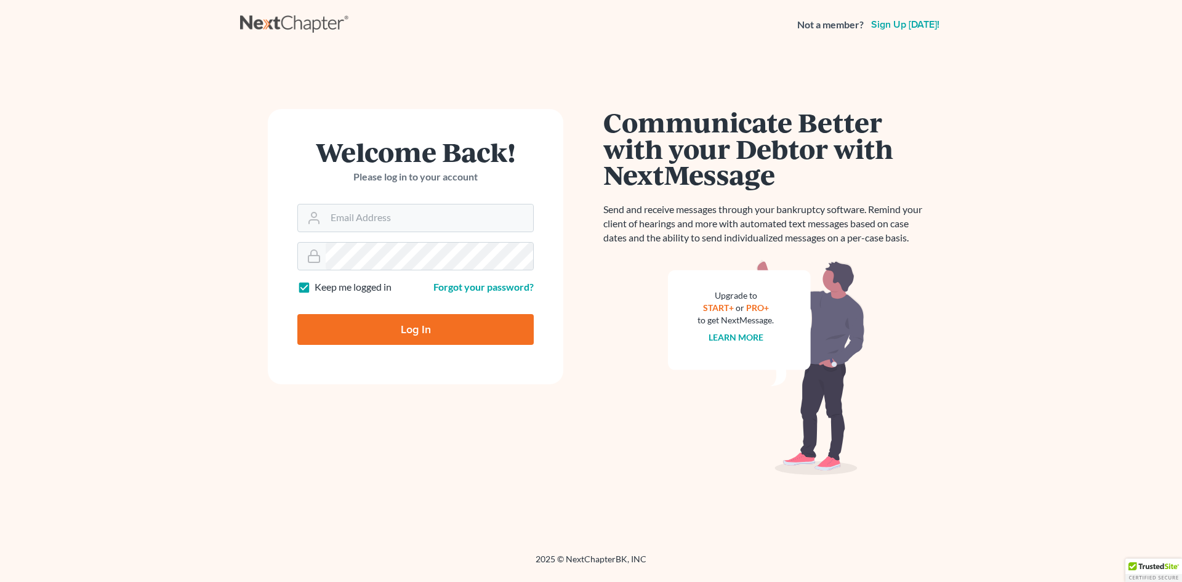  I want to click on p: Send and receive messages through your bankruptcy software. Remind your client of hearings and mo..., so click(766, 223).